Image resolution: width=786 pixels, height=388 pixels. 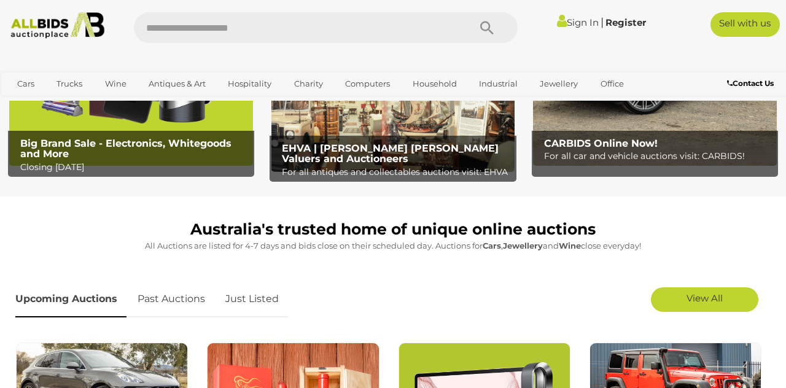 What do you see at coordinates (626, 22) in the screenshot?
I see `a: Register` at bounding box center [626, 22].